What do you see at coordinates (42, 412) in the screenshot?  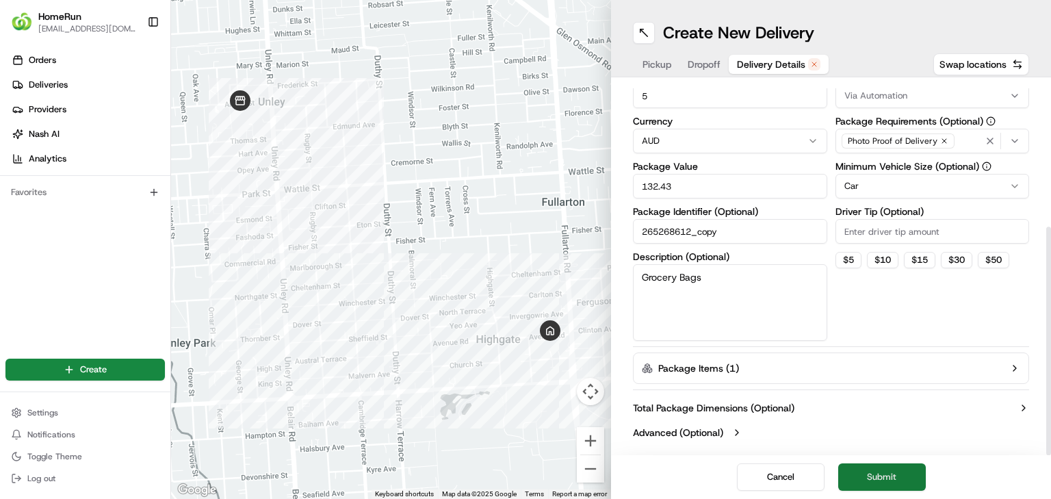 I see `span: Settings` at bounding box center [42, 412].